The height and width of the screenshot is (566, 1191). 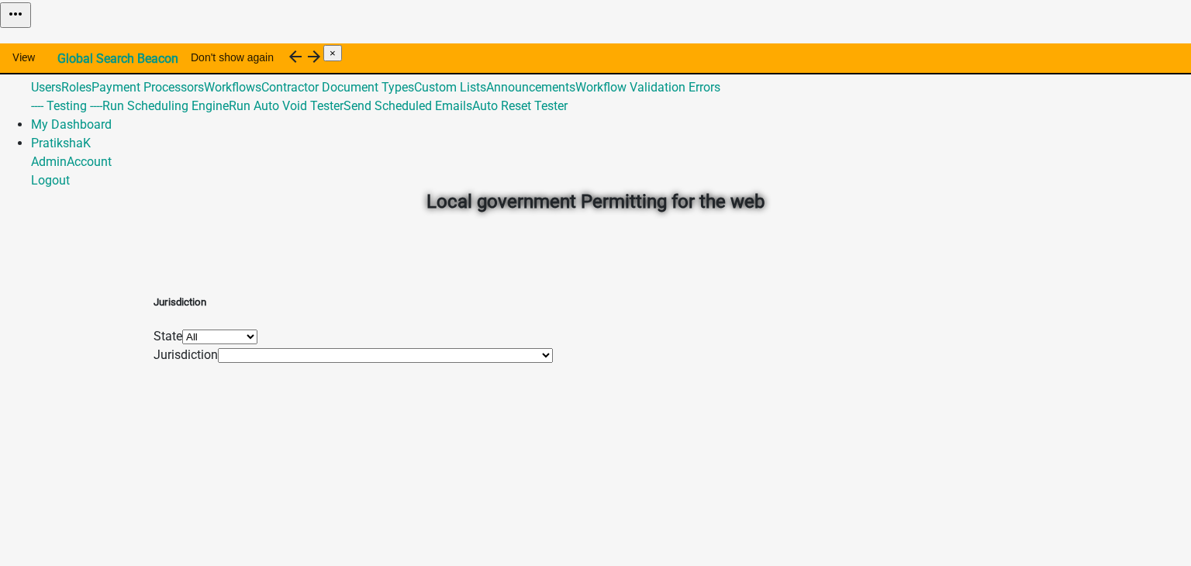 I want to click on label: Jurisdiction, so click(x=185, y=354).